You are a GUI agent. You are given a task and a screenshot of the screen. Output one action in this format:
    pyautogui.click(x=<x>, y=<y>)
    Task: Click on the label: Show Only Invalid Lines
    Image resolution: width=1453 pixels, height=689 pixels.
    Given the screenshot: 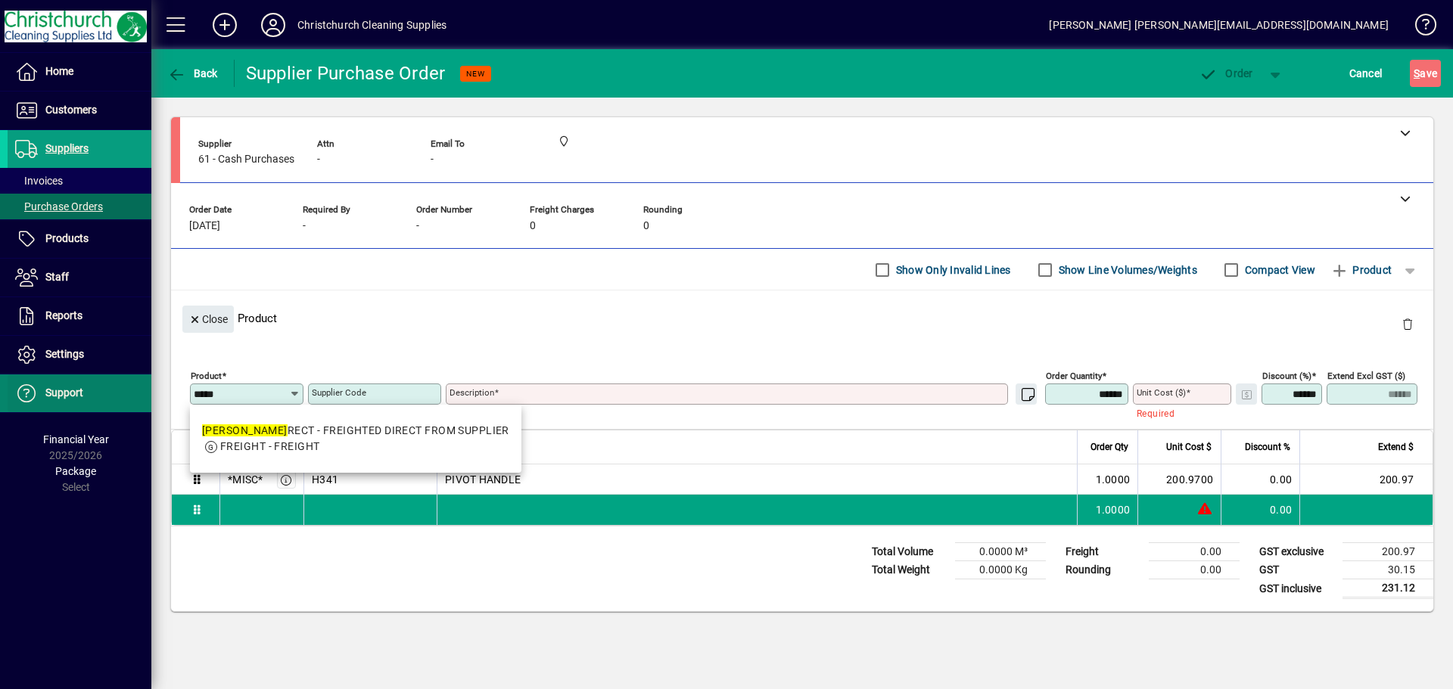 What is the action you would take?
    pyautogui.click(x=952, y=270)
    